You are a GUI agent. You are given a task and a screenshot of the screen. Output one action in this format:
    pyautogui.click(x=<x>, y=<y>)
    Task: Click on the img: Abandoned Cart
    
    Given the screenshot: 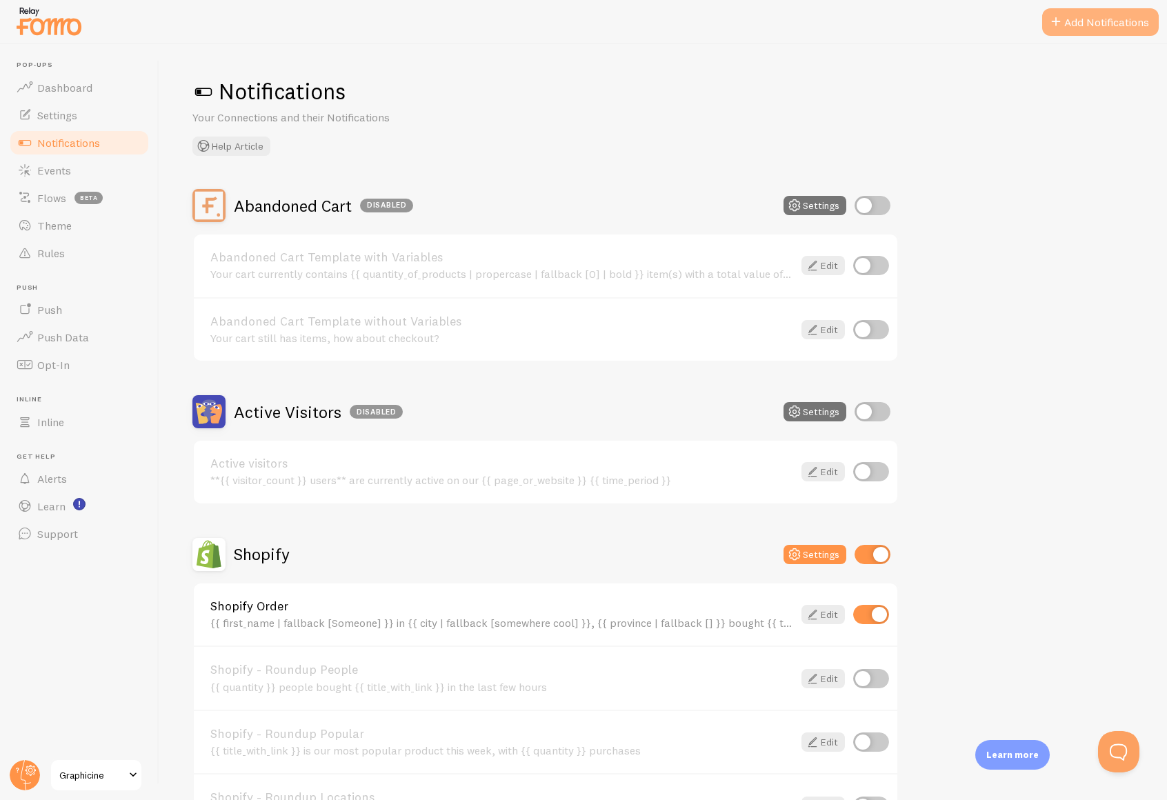 What is the action you would take?
    pyautogui.click(x=209, y=206)
    